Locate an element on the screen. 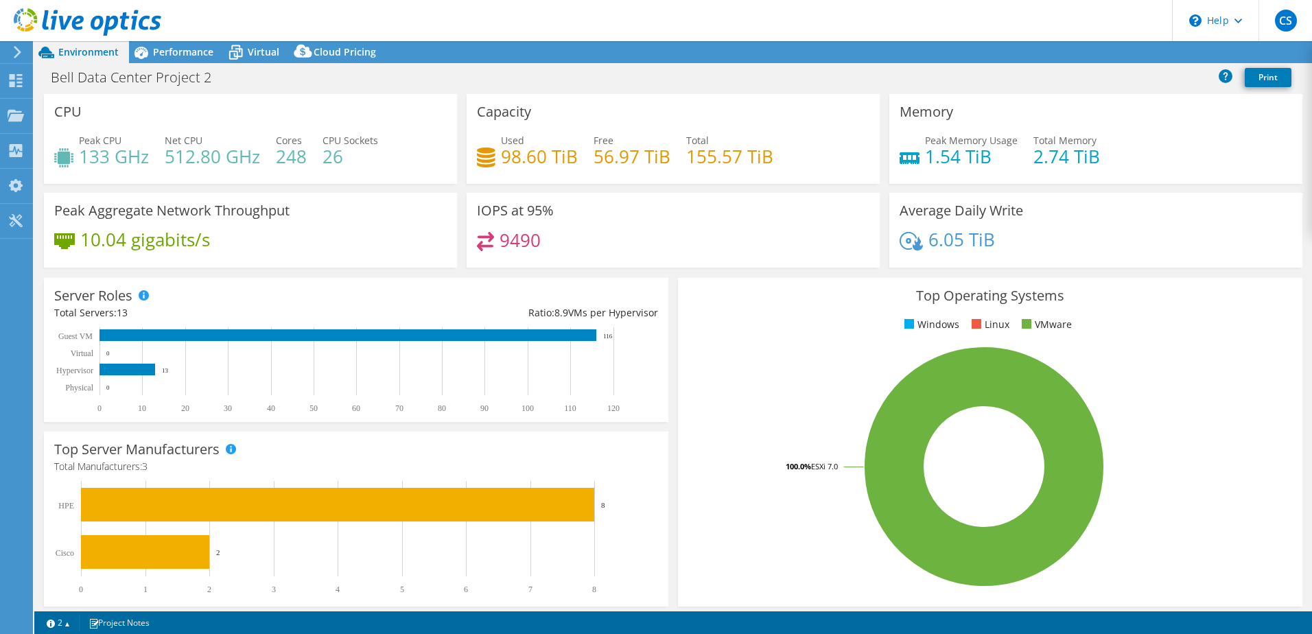  span: Total is located at coordinates (697, 140).